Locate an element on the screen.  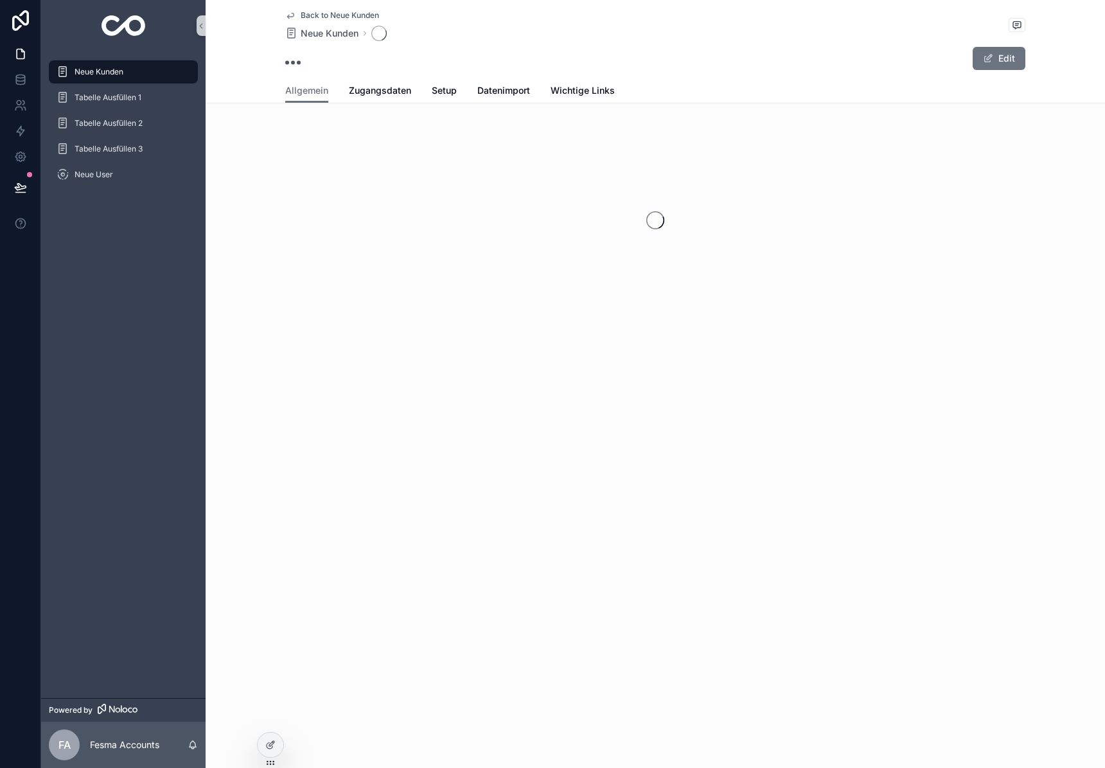
button: Edit is located at coordinates (999, 58).